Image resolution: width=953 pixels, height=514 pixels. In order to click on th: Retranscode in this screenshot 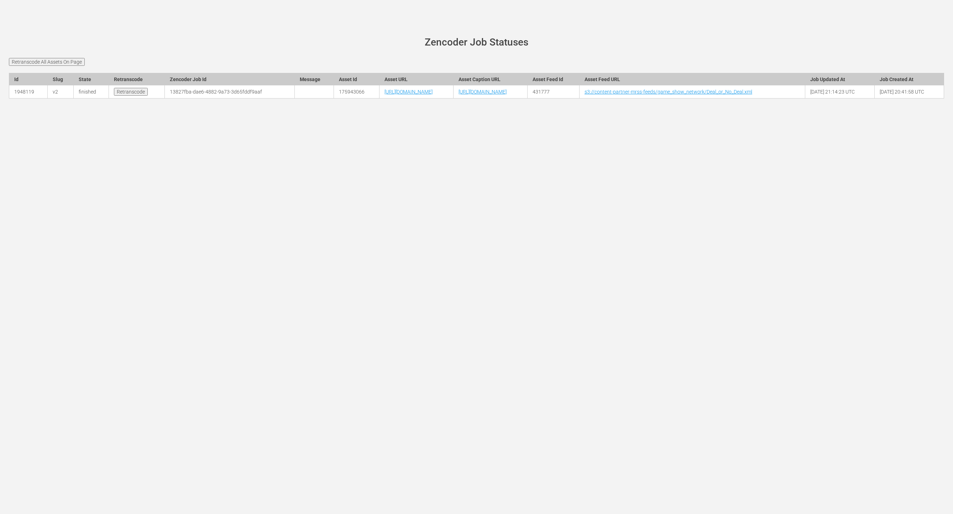, I will do `click(137, 79)`.